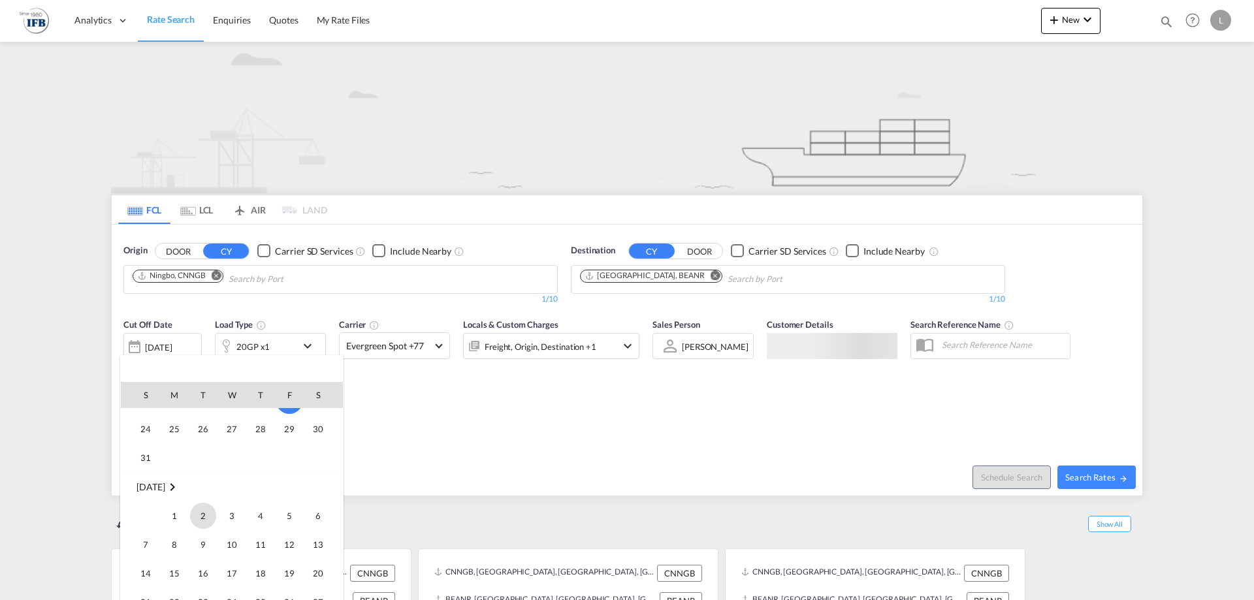  What do you see at coordinates (174, 574) in the screenshot?
I see `span: 15` at bounding box center [174, 574].